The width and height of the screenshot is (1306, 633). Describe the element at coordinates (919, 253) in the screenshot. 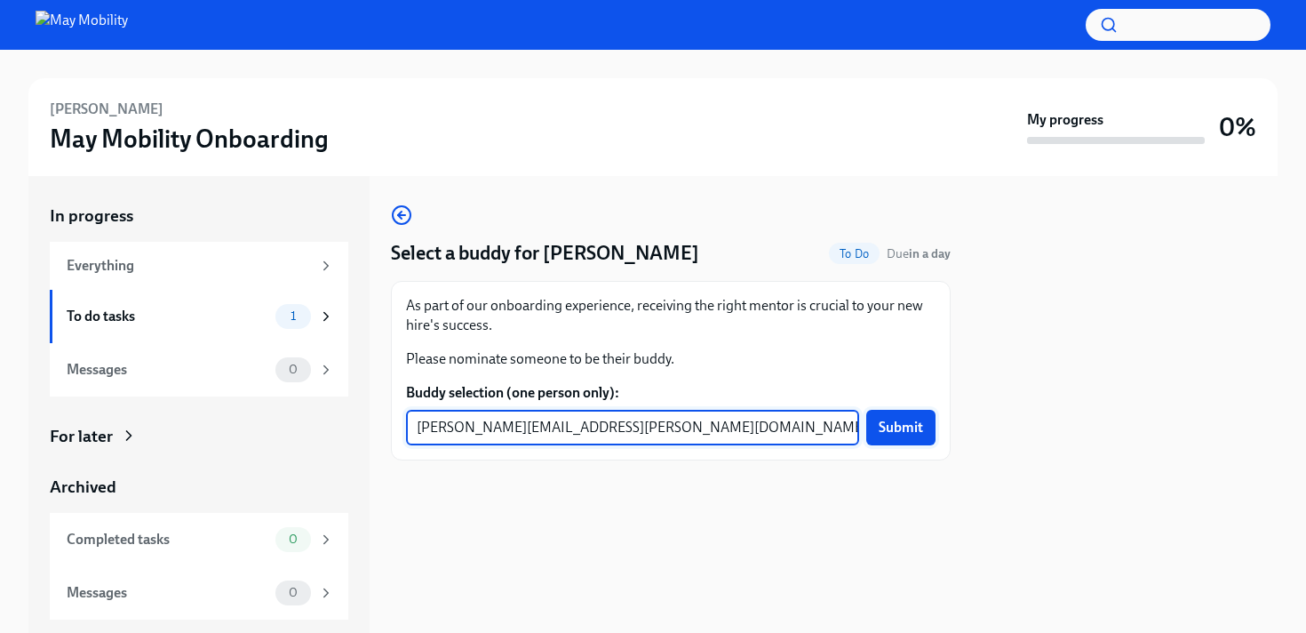

I see `span: September 3rd, 2025 09:00` at that location.